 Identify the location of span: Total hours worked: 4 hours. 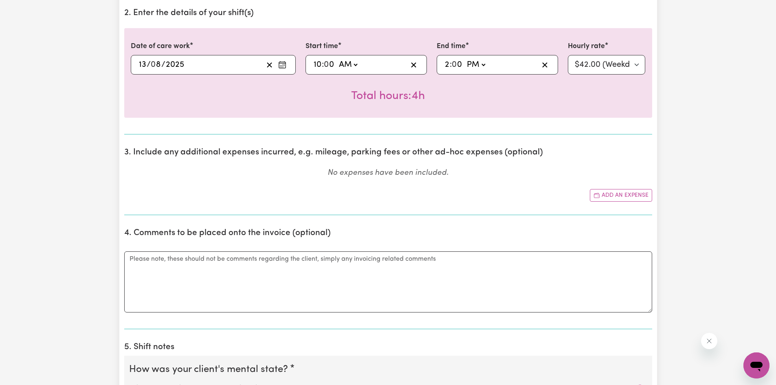
(388, 96).